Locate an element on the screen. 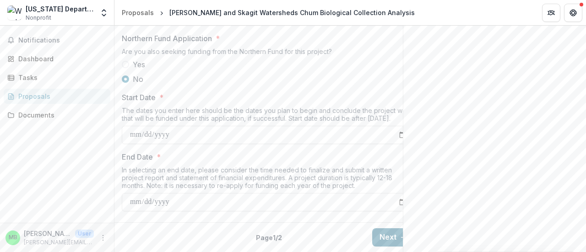 Image resolution: width=586 pixels, height=252 pixels. div: Matthew Bogaard is located at coordinates (13, 238).